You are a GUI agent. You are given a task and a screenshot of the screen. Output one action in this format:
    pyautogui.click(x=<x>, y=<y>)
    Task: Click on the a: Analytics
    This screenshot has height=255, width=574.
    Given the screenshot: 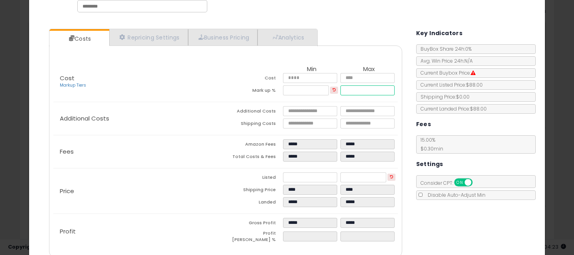 What is the action you would take?
    pyautogui.click(x=287, y=37)
    